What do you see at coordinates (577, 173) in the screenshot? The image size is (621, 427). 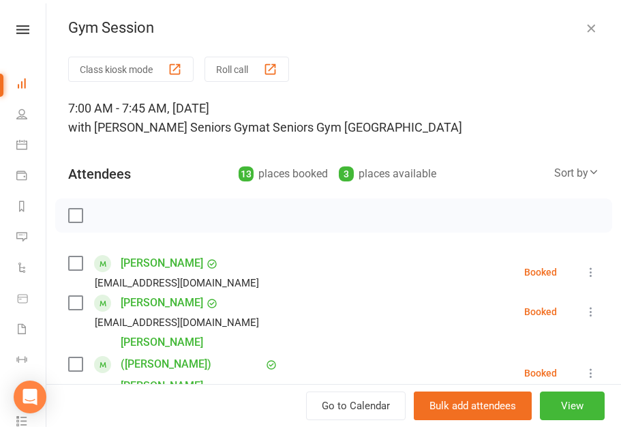 I see `div: Sort by` at bounding box center [577, 173].